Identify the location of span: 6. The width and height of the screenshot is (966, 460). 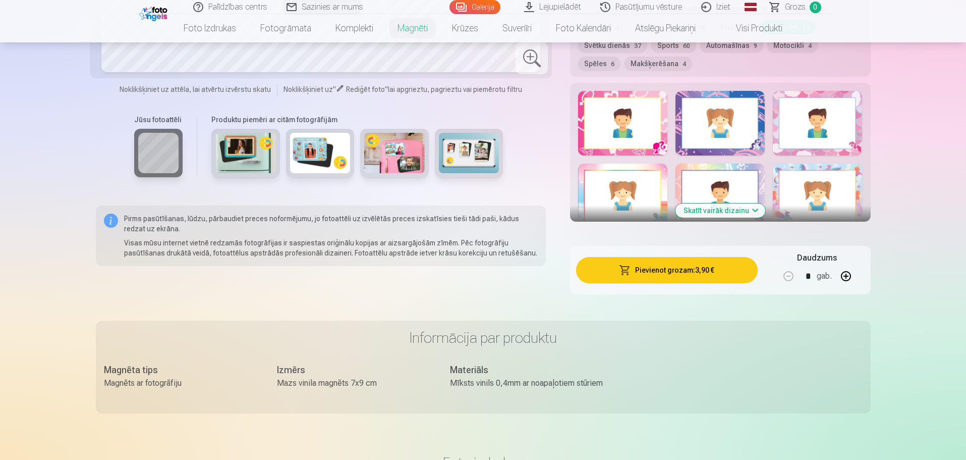
(613, 64).